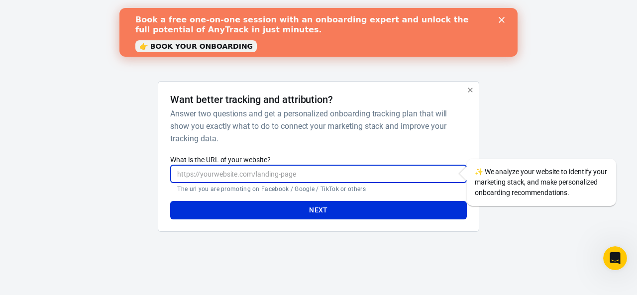  Describe the element at coordinates (479, 172) in the screenshot. I see `span: sparkles` at that location.